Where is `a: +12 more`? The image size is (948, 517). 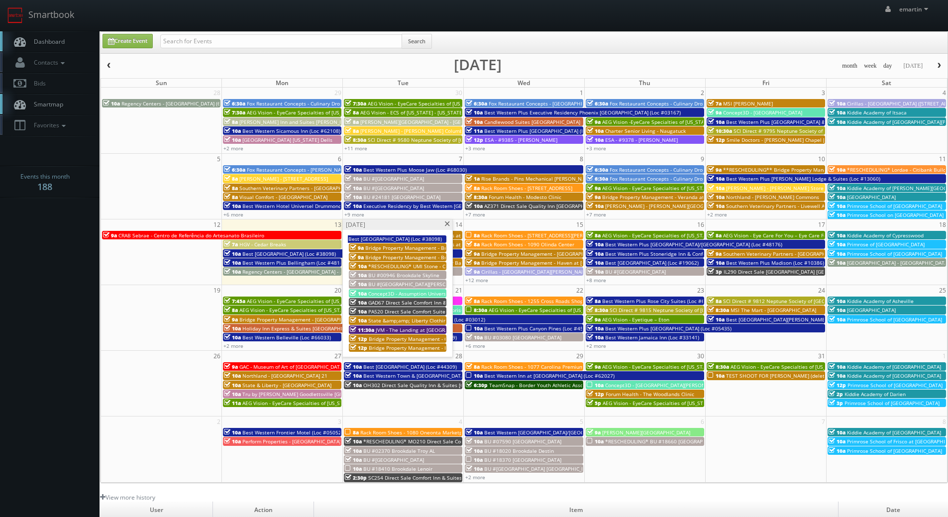 a: +12 more is located at coordinates (477, 280).